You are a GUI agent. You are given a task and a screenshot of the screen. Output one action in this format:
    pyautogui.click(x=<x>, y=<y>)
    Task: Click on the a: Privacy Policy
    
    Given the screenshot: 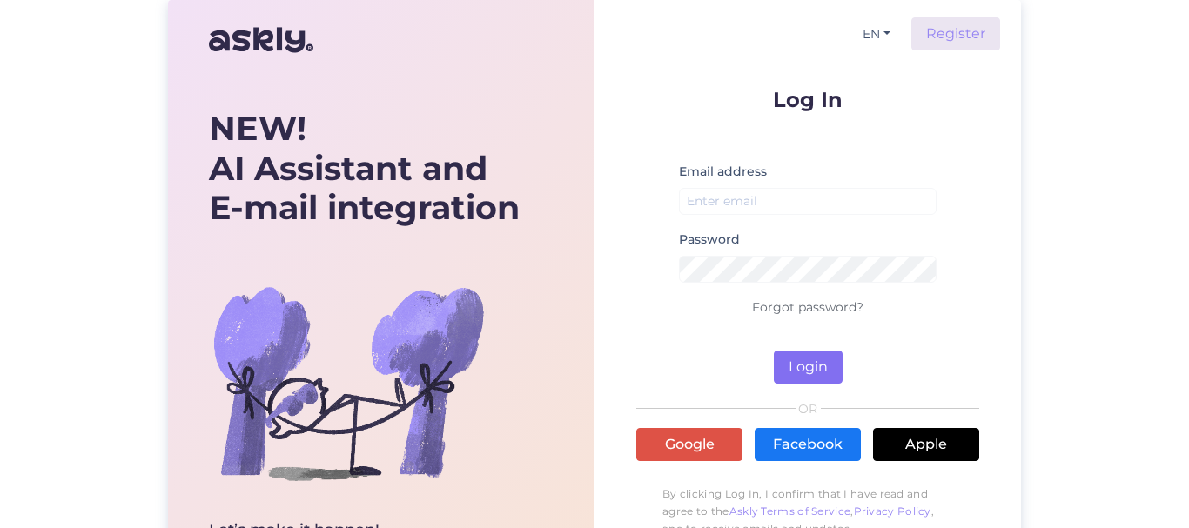 What is the action you would take?
    pyautogui.click(x=892, y=511)
    